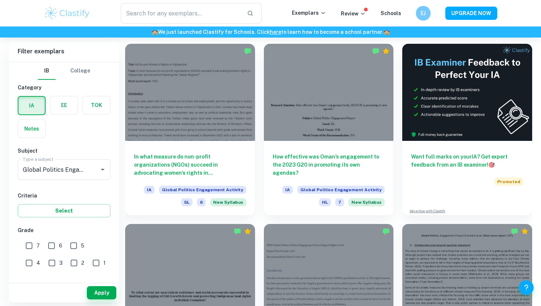 This screenshot has width=541, height=306. Describe the element at coordinates (96, 105) in the screenshot. I see `button: TOK` at that location.